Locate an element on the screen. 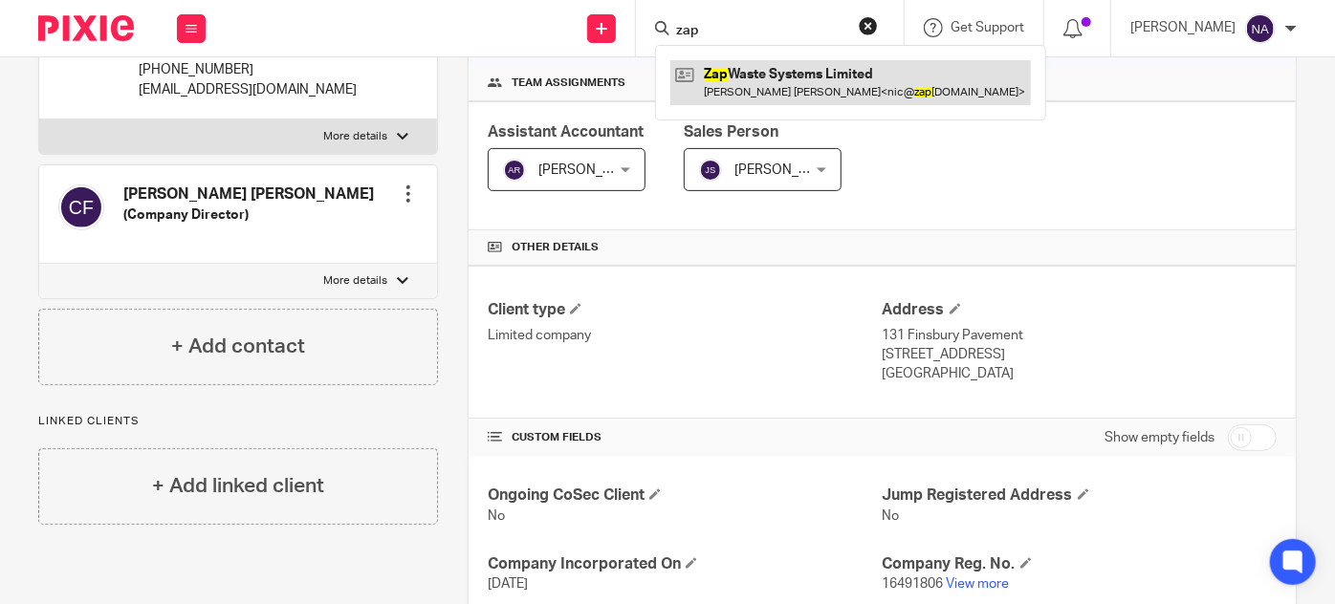 Image resolution: width=1335 pixels, height=604 pixels. h4: Address is located at coordinates (1080, 310).